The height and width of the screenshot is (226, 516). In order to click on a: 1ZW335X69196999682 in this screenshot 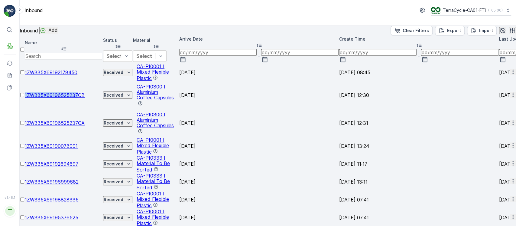, I will do `click(52, 181)`.